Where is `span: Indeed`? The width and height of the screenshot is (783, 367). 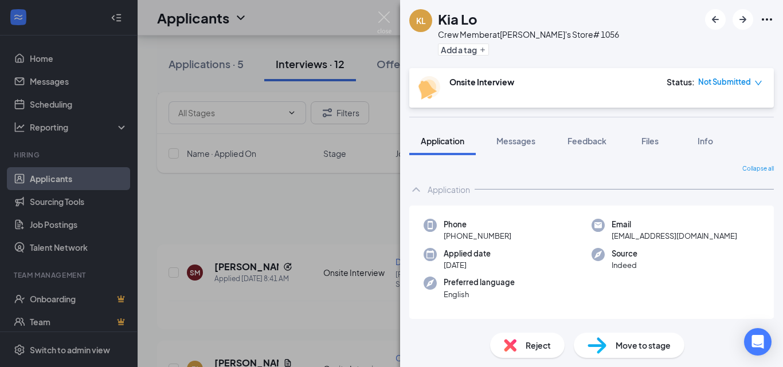 span: Indeed is located at coordinates (624, 265).